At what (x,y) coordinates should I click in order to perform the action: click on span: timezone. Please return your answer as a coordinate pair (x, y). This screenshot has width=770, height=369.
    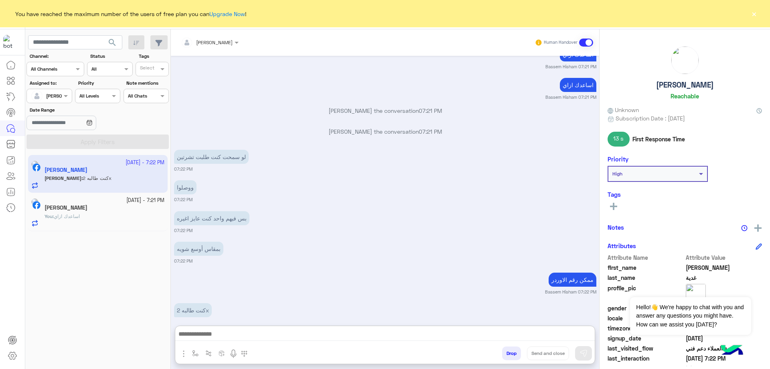
    Looking at the image, I should click on (646, 328).